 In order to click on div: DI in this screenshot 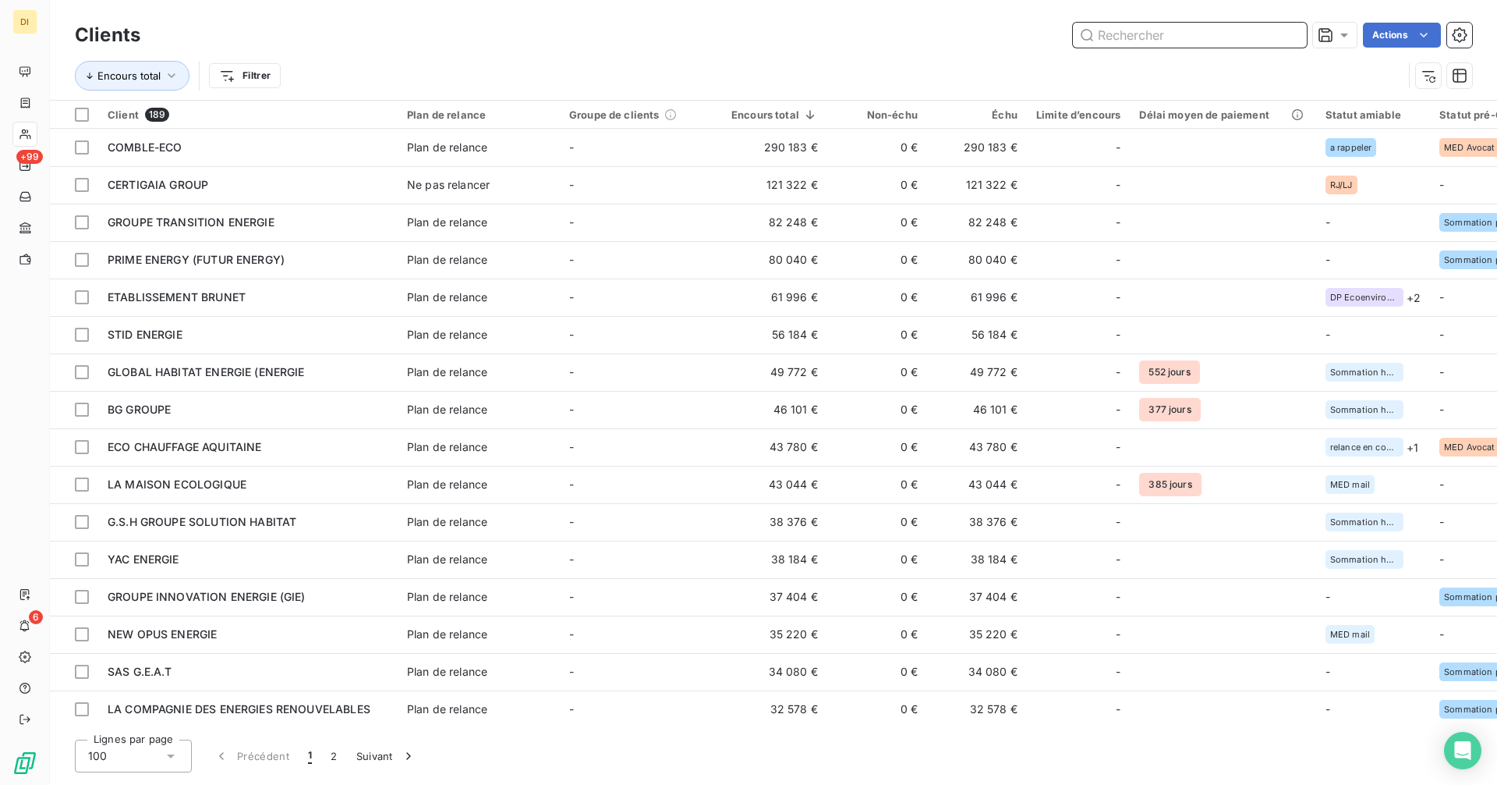, I will do `click(25, 22)`.